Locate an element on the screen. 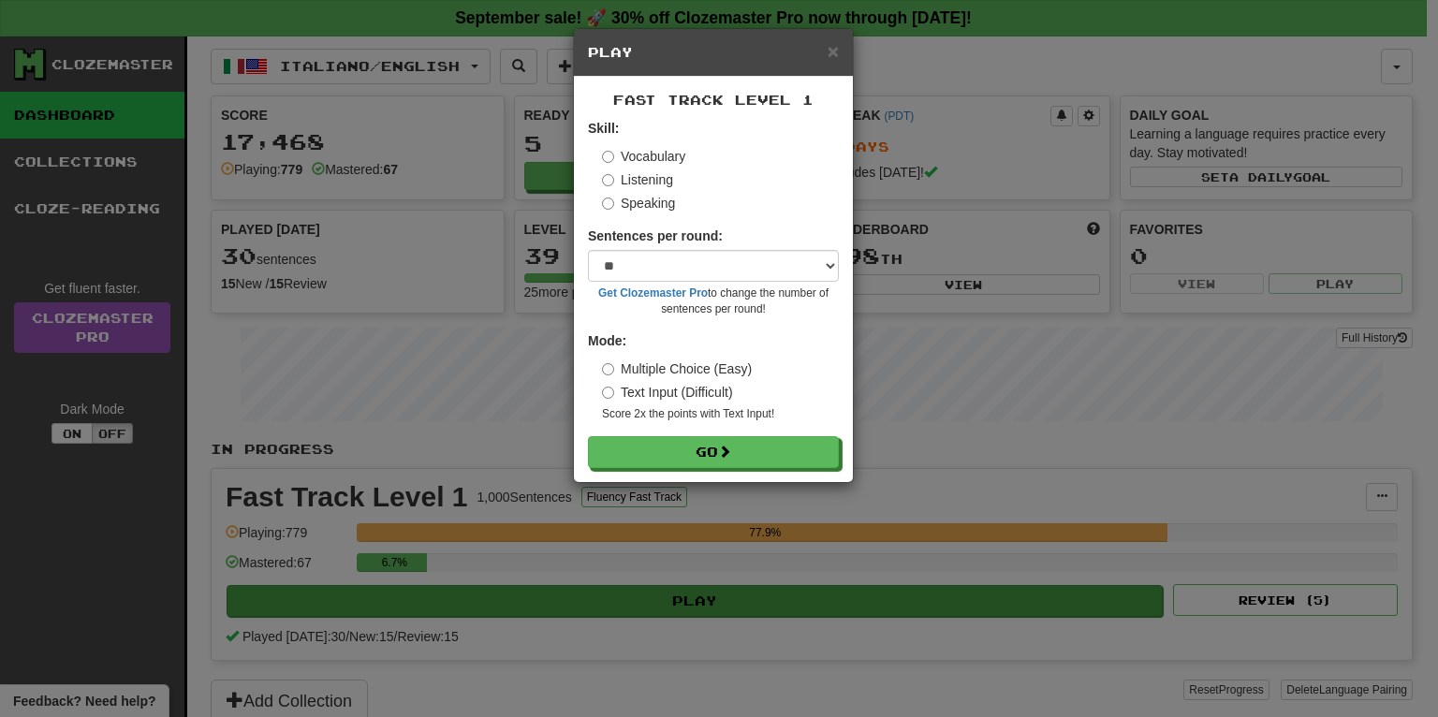  strong: Skill: is located at coordinates (603, 128).